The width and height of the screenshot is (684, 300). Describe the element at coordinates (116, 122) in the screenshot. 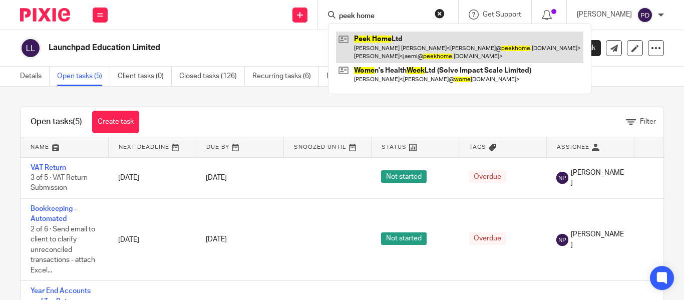

I see `a: Create task` at that location.